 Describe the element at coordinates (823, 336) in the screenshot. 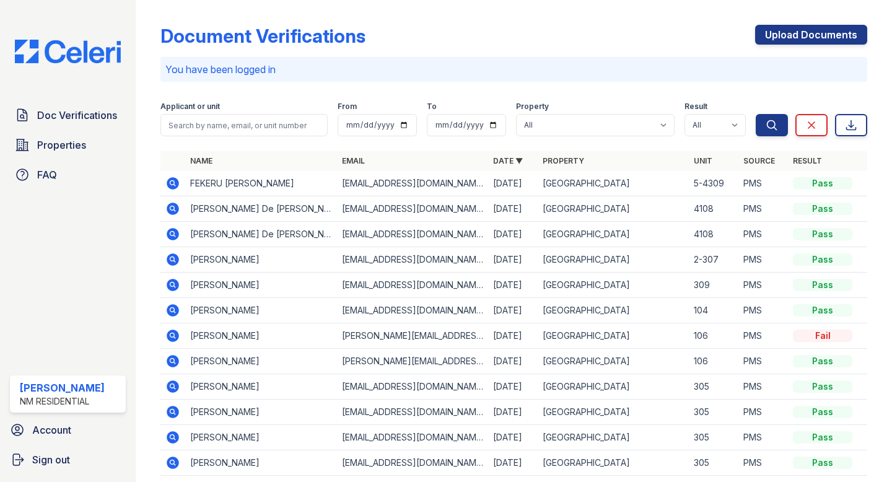

I see `div: Fail` at that location.